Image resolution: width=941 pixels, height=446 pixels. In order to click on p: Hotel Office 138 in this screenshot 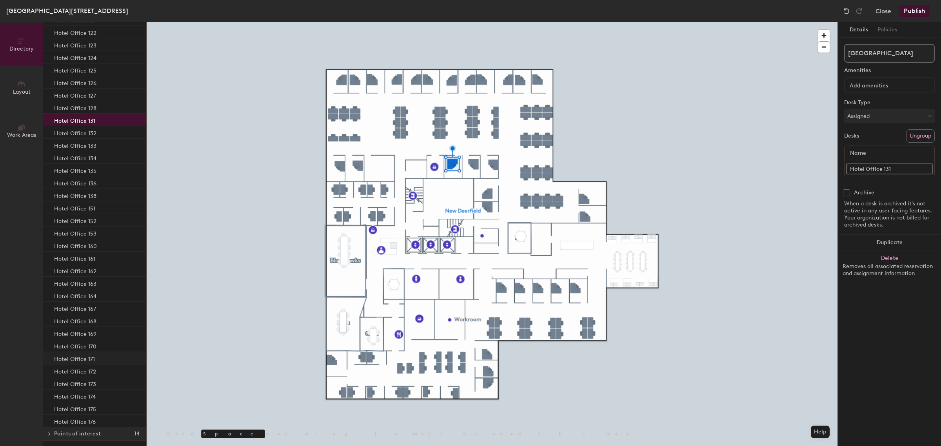, I will do `click(75, 195)`.